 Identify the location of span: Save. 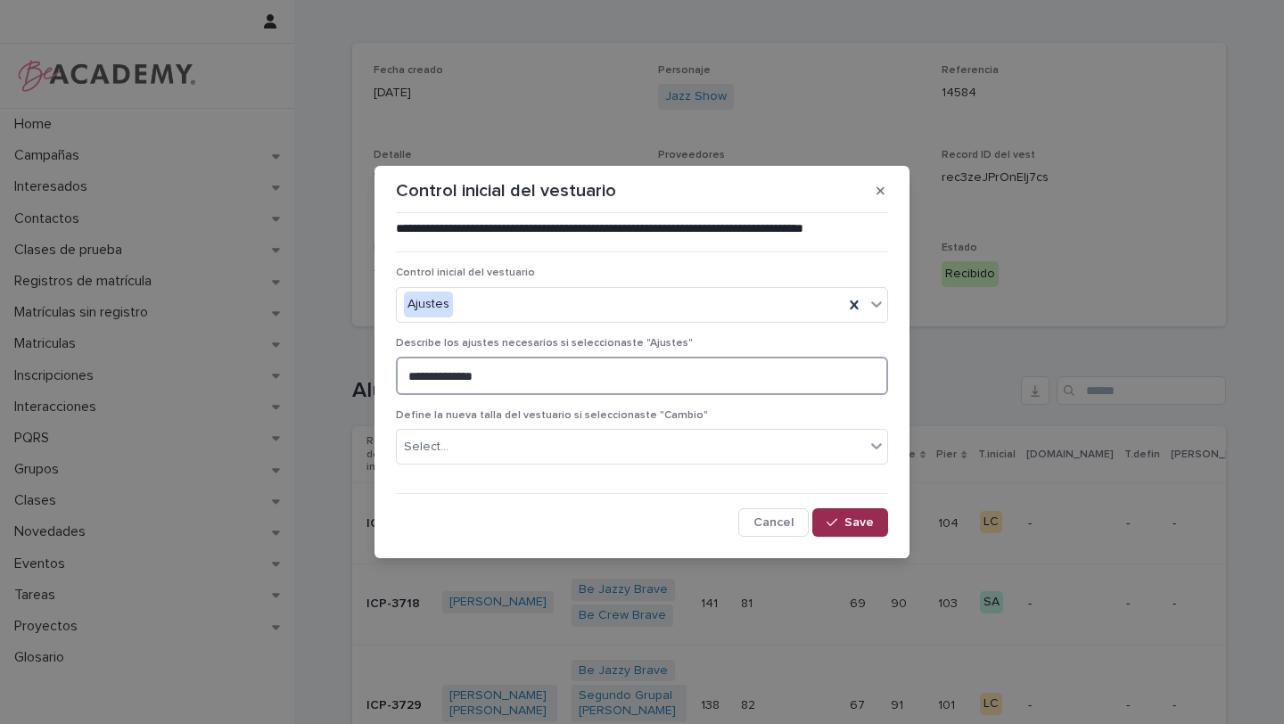
(858, 522).